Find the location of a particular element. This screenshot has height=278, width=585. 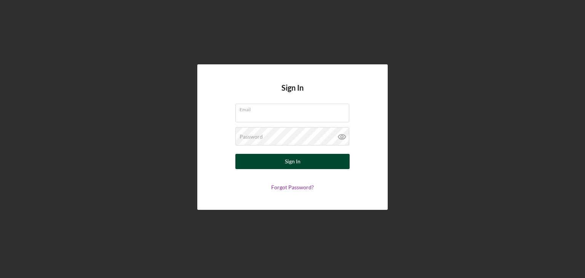

label: Email is located at coordinates (295, 108).